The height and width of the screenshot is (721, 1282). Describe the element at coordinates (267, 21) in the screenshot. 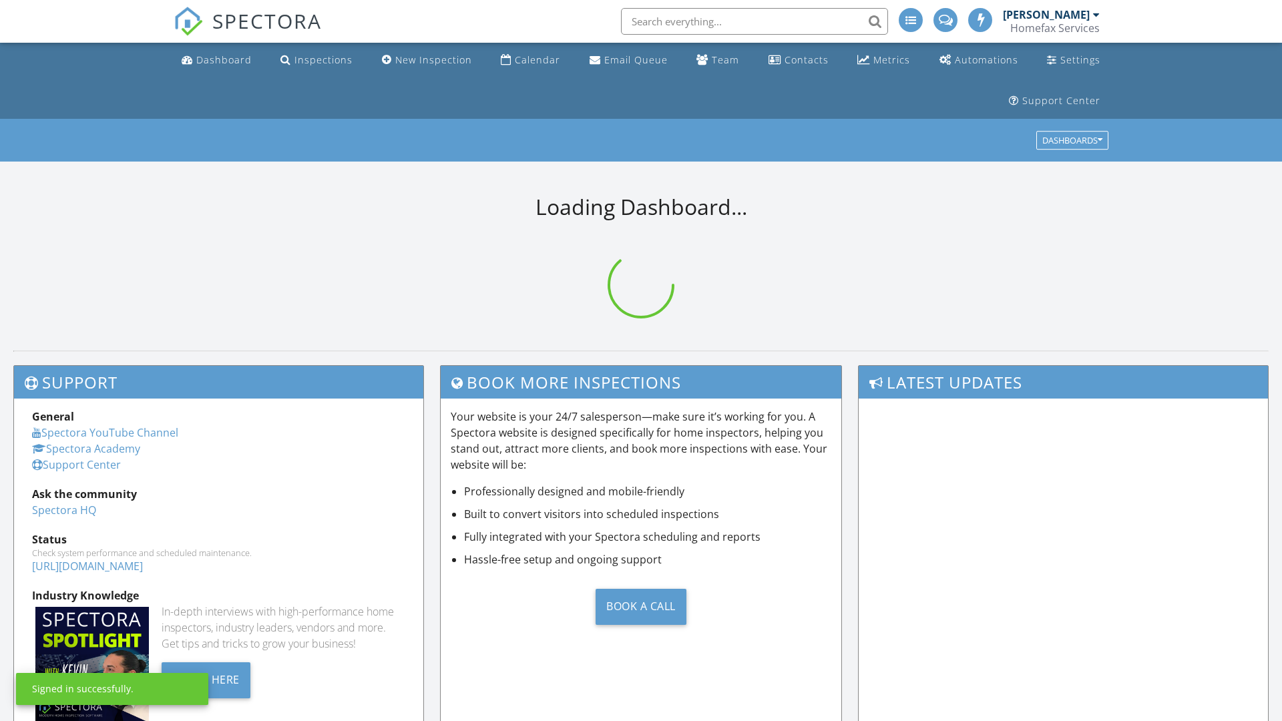

I see `span: SPECTORA` at that location.